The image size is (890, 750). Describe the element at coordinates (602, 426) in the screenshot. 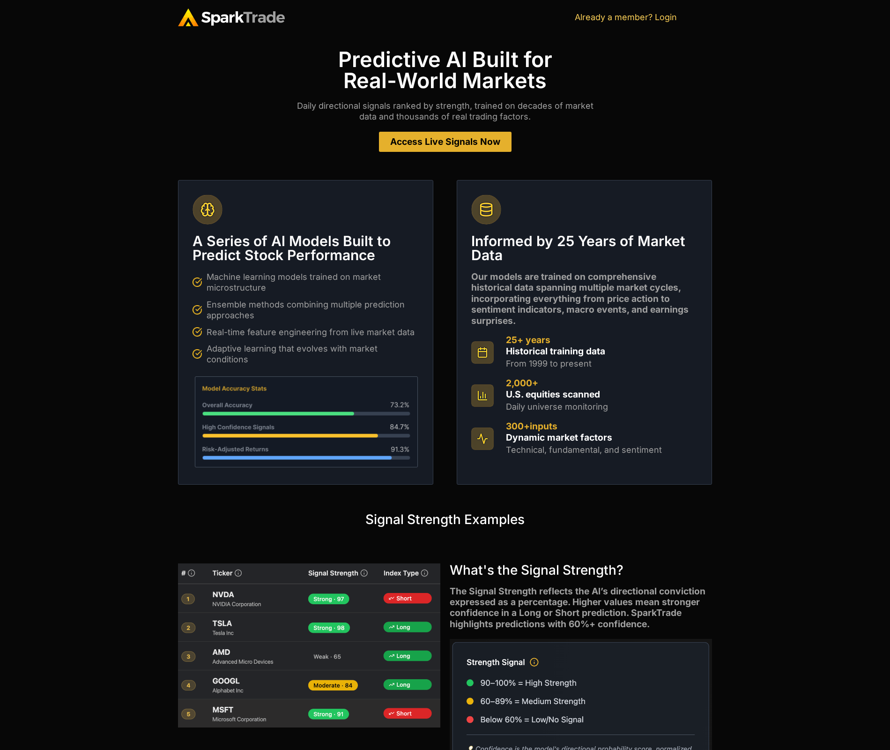

I see `h2: 300+inputs` at that location.